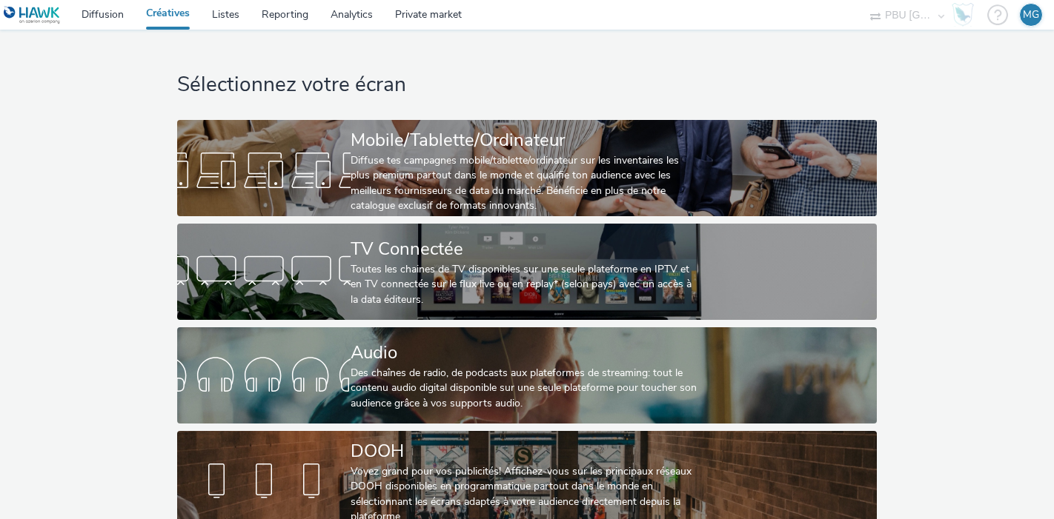 Image resolution: width=1054 pixels, height=519 pixels. I want to click on h1: Sélectionnez votre écran, so click(526, 85).